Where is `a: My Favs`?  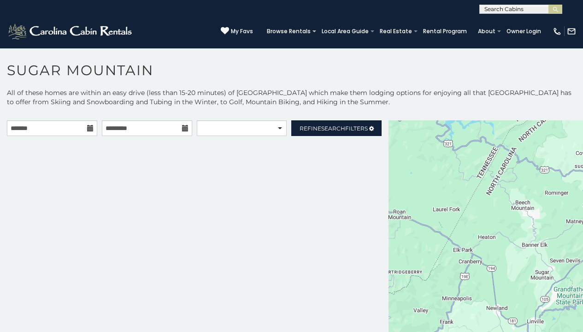
a: My Favs is located at coordinates (237, 31).